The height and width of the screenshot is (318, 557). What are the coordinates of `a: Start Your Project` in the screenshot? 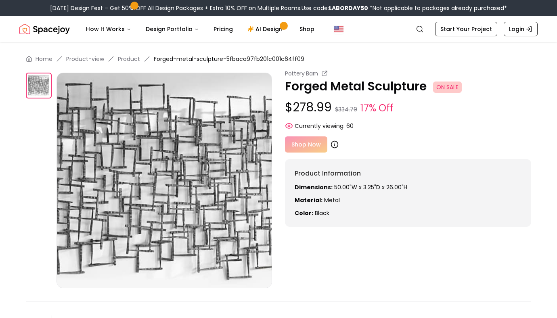 It's located at (466, 29).